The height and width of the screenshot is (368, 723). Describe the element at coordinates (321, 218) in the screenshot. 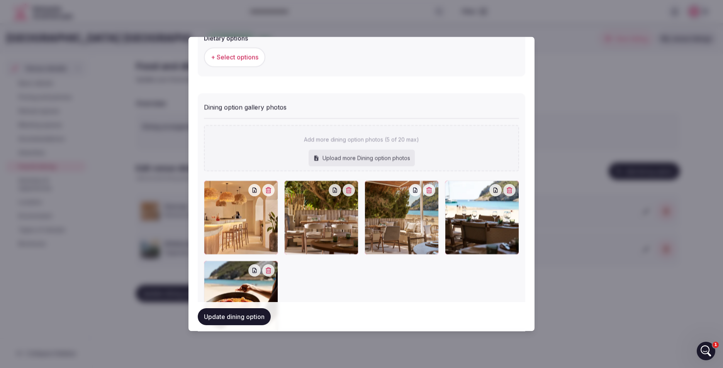

I see `div: HYDE_MOND_ARCH_SHOOTING4451.jpg` at that location.